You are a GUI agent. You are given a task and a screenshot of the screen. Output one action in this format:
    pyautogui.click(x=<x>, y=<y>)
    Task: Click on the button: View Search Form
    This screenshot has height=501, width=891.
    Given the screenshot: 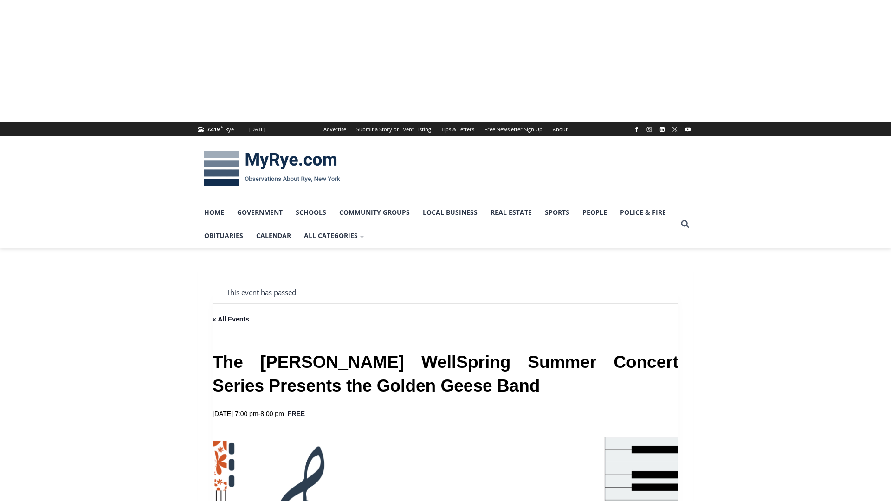 What is the action you would take?
    pyautogui.click(x=685, y=224)
    